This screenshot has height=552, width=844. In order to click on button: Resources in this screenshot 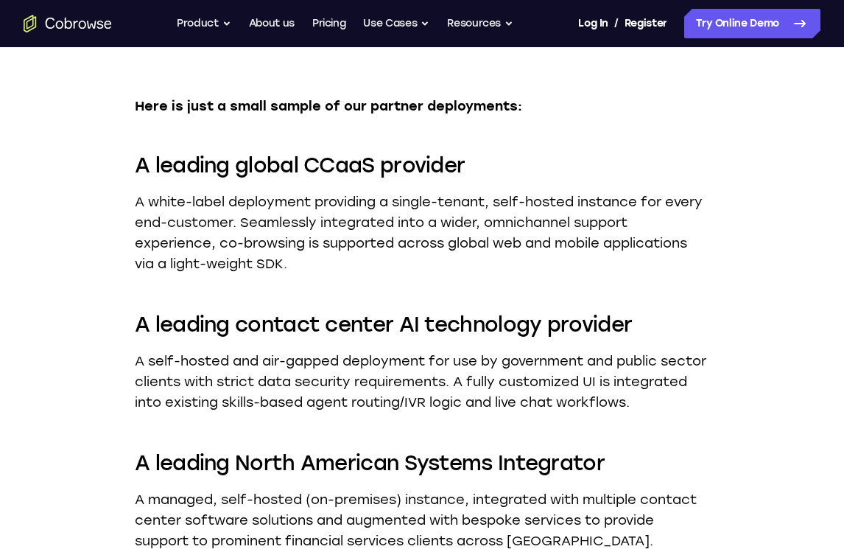, I will do `click(480, 24)`.